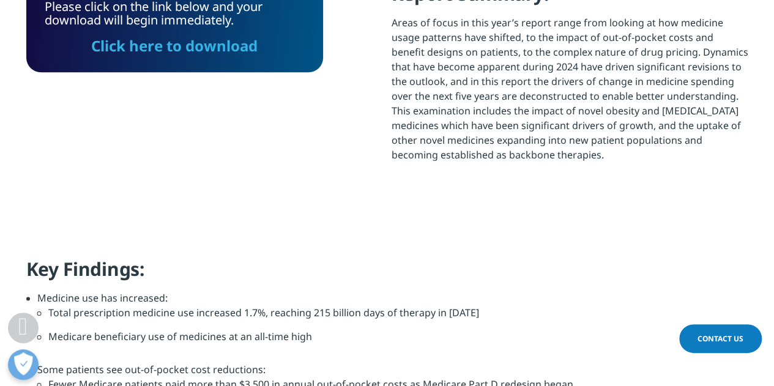  I want to click on p: Areas of focus in this year’s report range from looking at how medicine usage patterns have shift..., so click(570, 93).